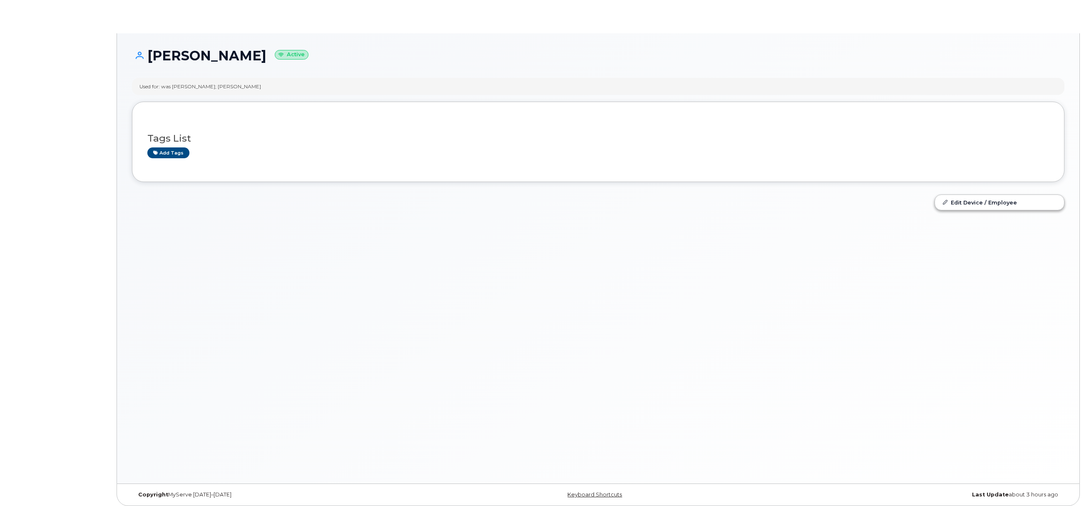 The height and width of the screenshot is (506, 1084). Describe the element at coordinates (1000, 202) in the screenshot. I see `a: Edit Device / Employee` at that location.